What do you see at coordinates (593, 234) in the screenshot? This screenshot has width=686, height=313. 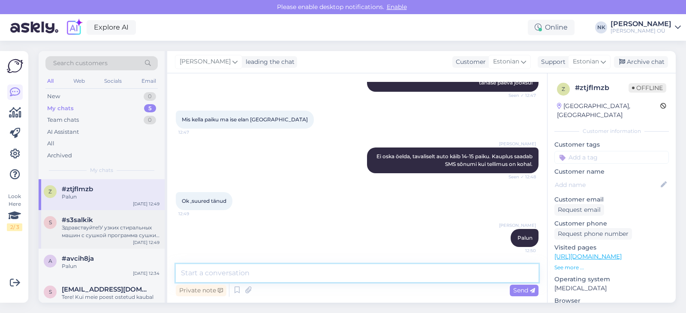 I see `div: Request phone number` at bounding box center [593, 234].